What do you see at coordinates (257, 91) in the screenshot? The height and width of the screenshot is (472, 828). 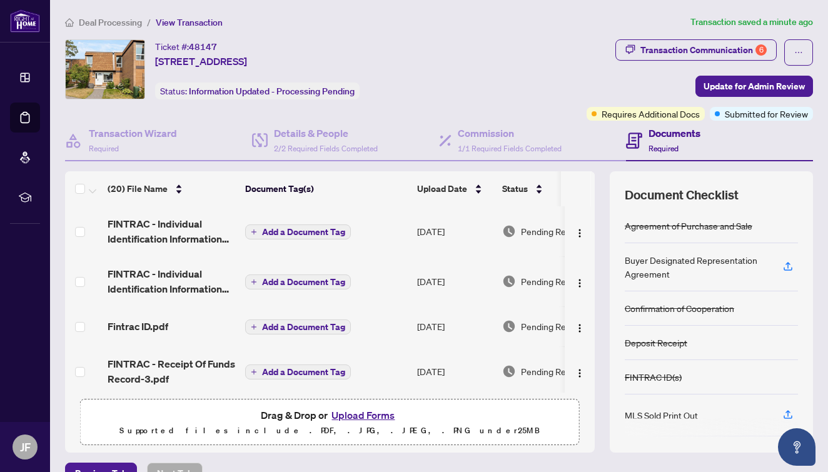 I see `div: Status:` at bounding box center [257, 91].